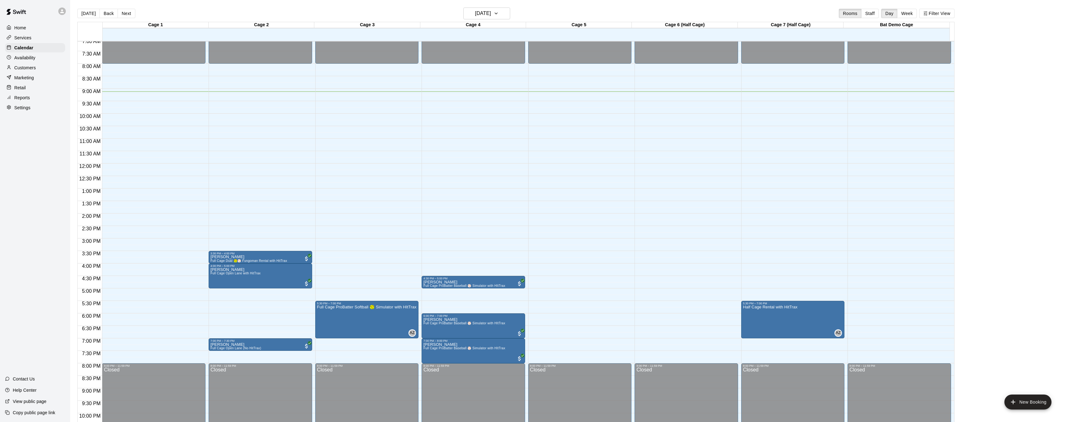  Describe the element at coordinates (236, 348) in the screenshot. I see `span: Full Cage Open Lane (No HitTrax)` at that location.